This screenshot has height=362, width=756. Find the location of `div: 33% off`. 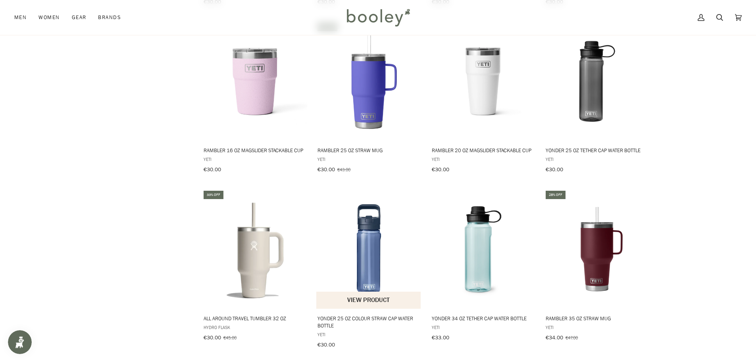

div: 33% off is located at coordinates (214, 195).